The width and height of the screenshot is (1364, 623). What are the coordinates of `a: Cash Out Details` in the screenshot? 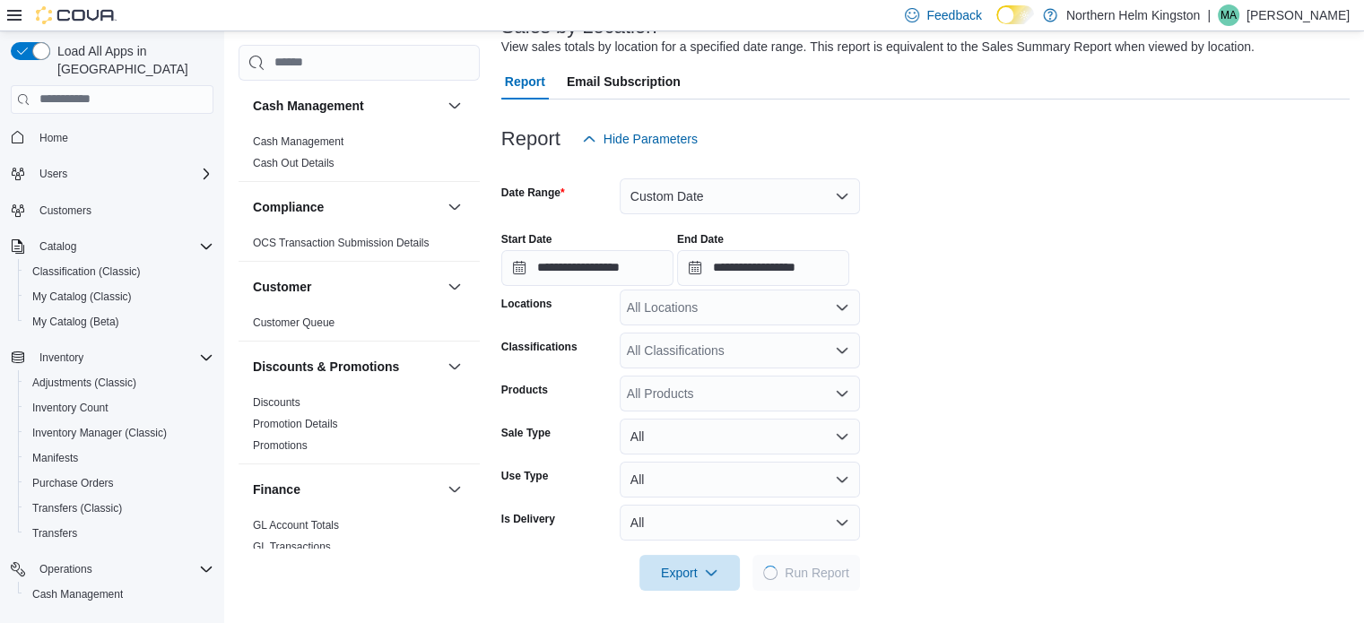 It's located at (293, 163).